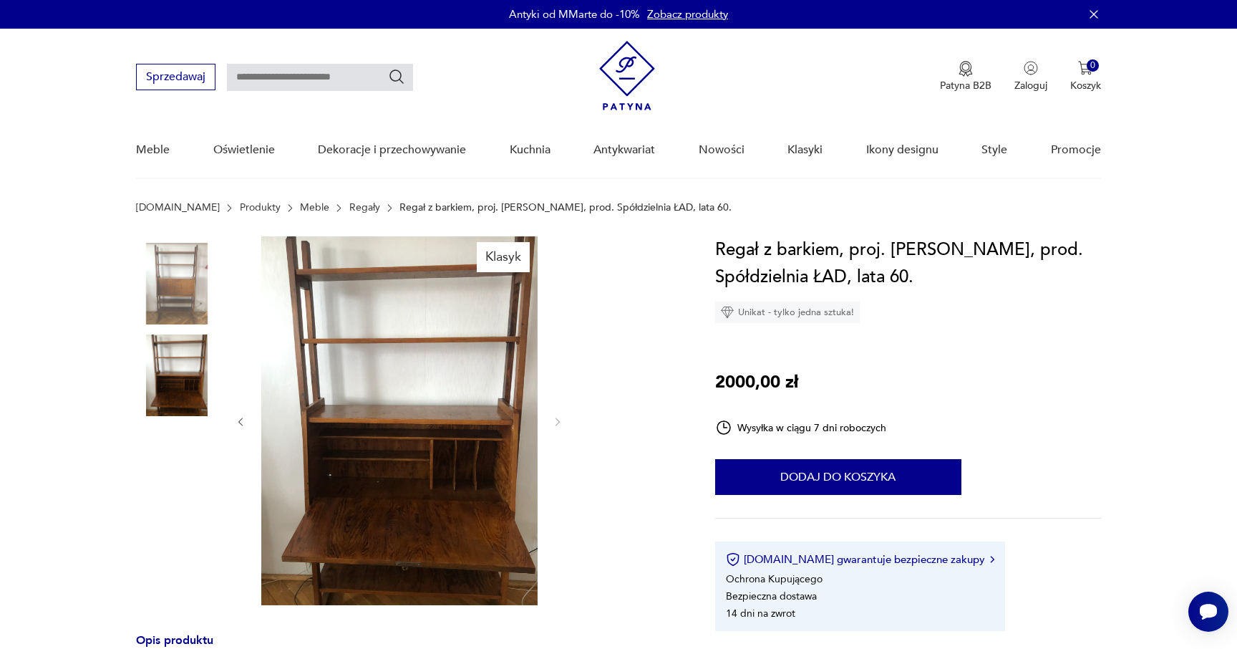 The width and height of the screenshot is (1237, 649). I want to click on p: Koszyk, so click(1085, 85).